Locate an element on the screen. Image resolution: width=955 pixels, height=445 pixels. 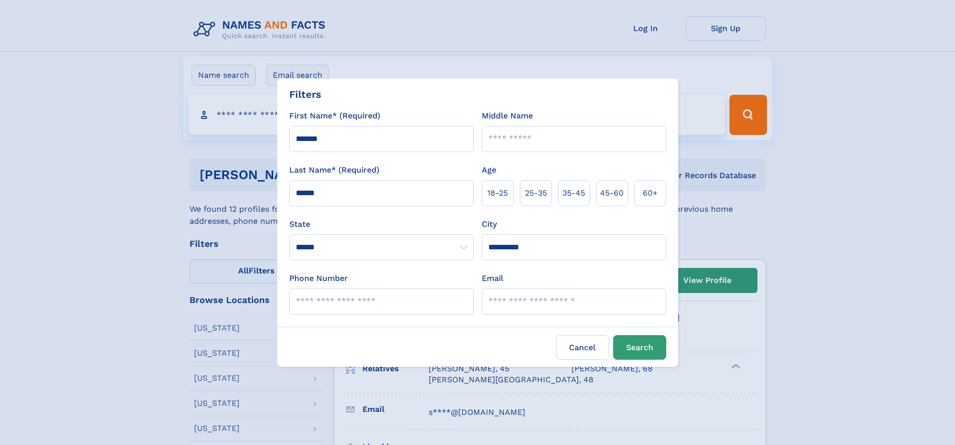
label: State is located at coordinates (382, 224).